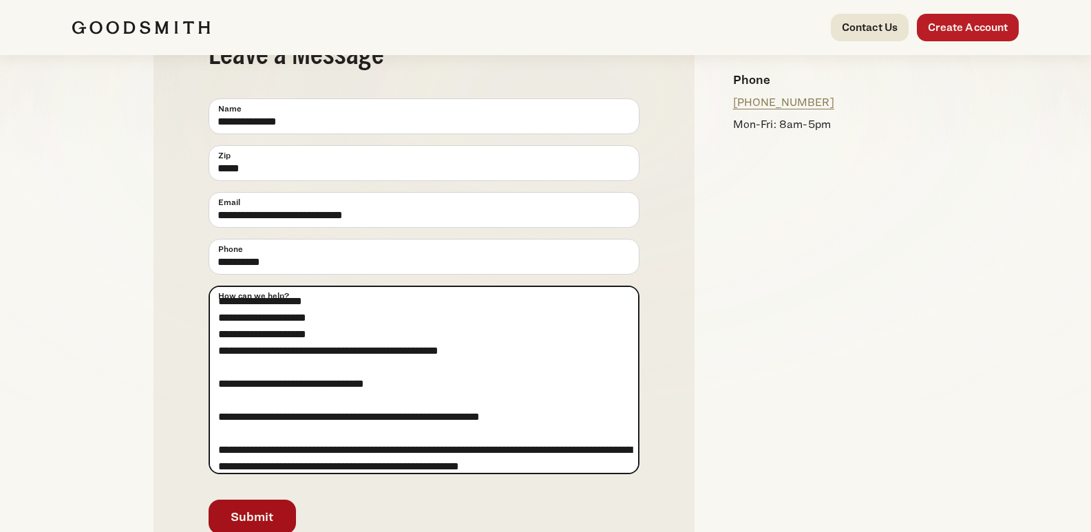 Image resolution: width=1091 pixels, height=532 pixels. Describe the element at coordinates (870, 28) in the screenshot. I see `a: Contact Us` at that location.